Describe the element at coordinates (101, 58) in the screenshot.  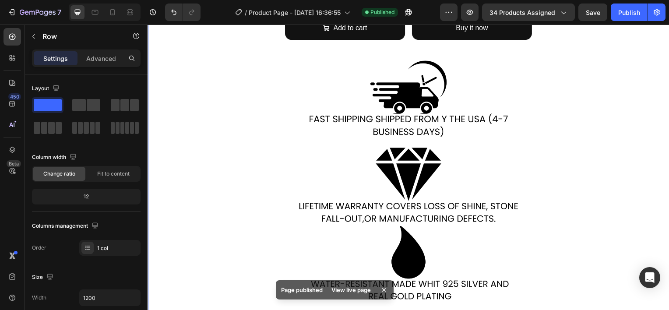
I see `p: Advanced` at that location.